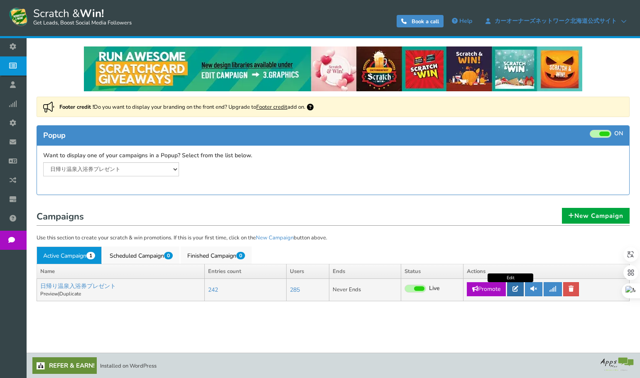 The width and height of the screenshot is (640, 378). Describe the element at coordinates (17, 25) in the screenshot. I see `img: website_grey.svg` at that location.